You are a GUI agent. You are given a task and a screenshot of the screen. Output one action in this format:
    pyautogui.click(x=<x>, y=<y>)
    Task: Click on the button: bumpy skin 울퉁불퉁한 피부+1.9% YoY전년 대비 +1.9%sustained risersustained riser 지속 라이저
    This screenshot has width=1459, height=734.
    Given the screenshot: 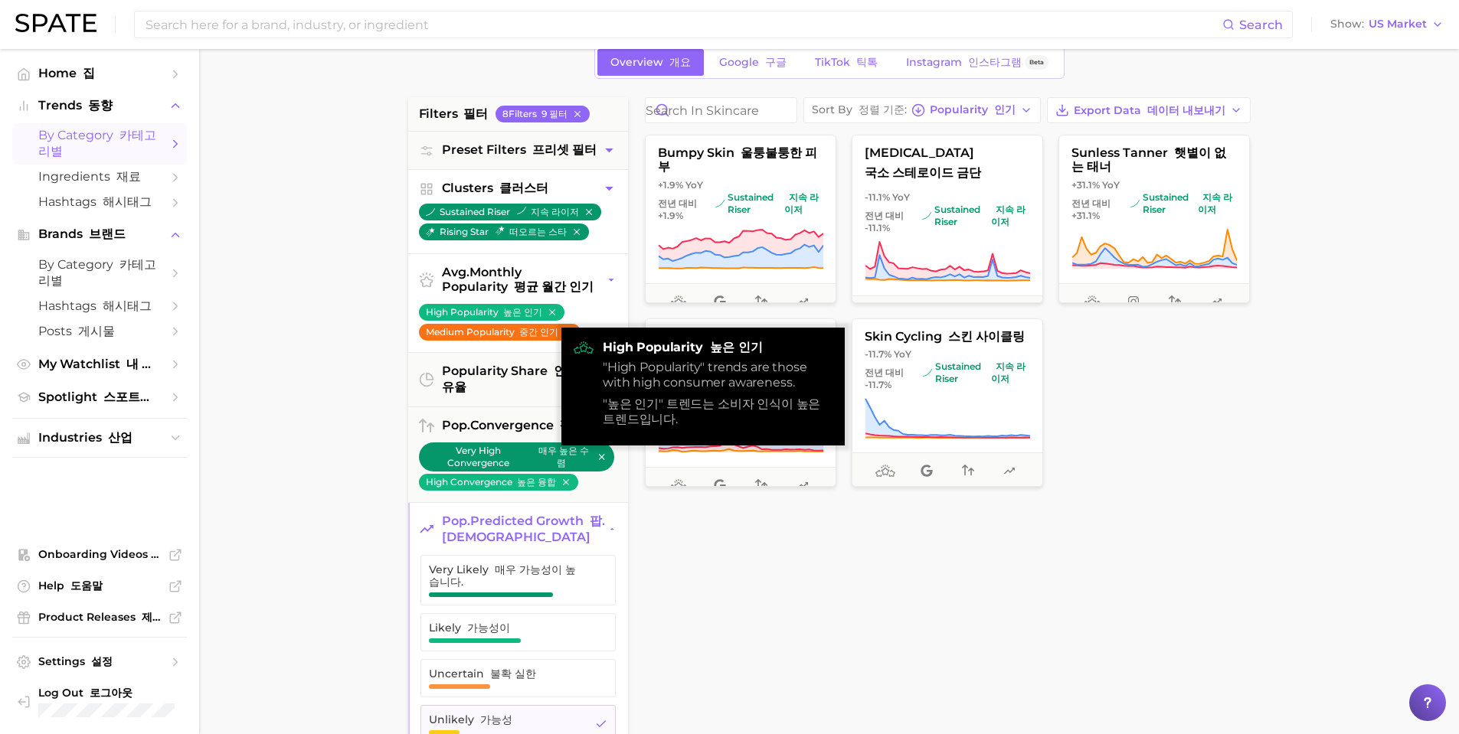 What is the action you would take?
    pyautogui.click(x=741, y=219)
    